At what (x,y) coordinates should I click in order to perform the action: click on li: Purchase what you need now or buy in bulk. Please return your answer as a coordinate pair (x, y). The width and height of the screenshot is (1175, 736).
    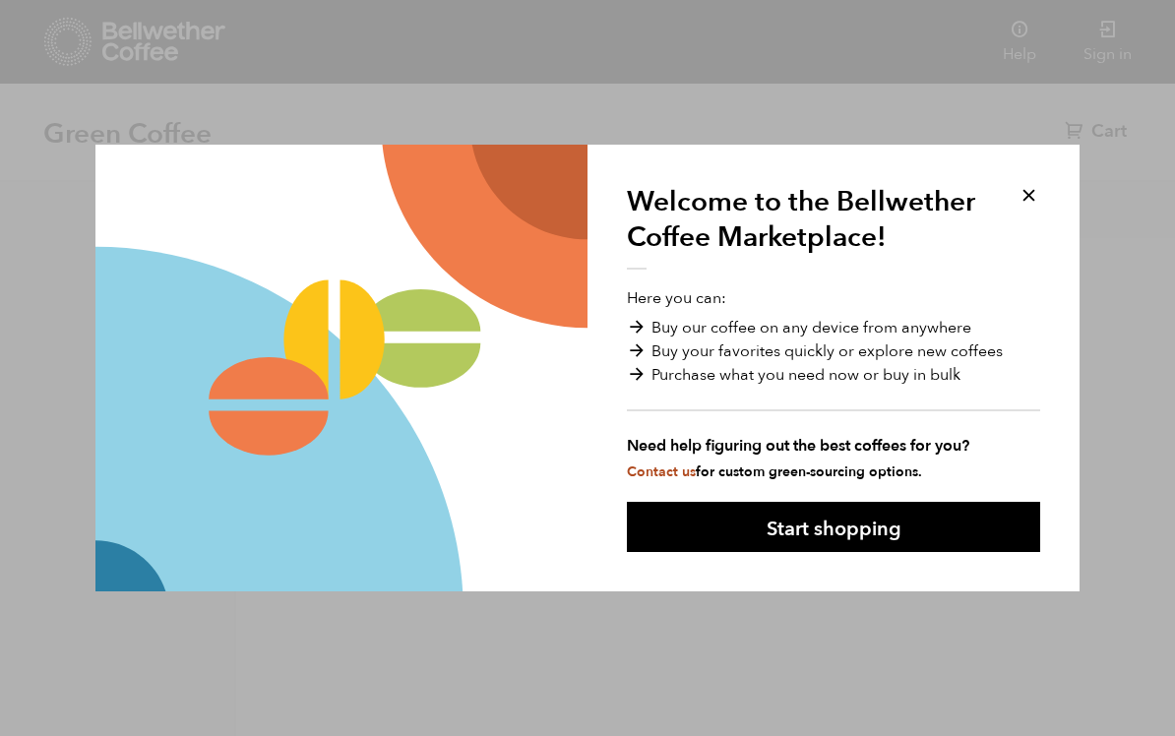
    Looking at the image, I should click on (834, 375).